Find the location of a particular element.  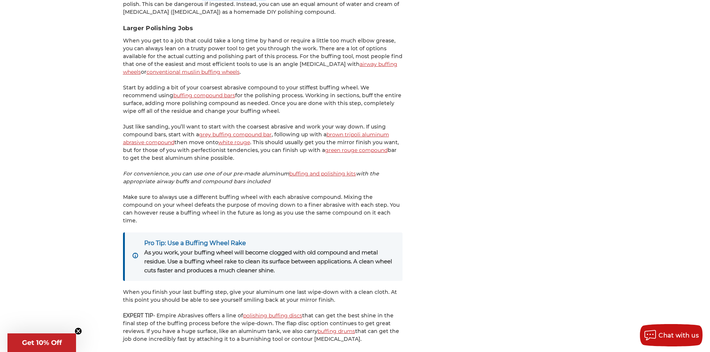

p: Start by adding a bit of your coarsest abrasive compound to your stiffest buffing wheel. We recom... is located at coordinates (263, 99).